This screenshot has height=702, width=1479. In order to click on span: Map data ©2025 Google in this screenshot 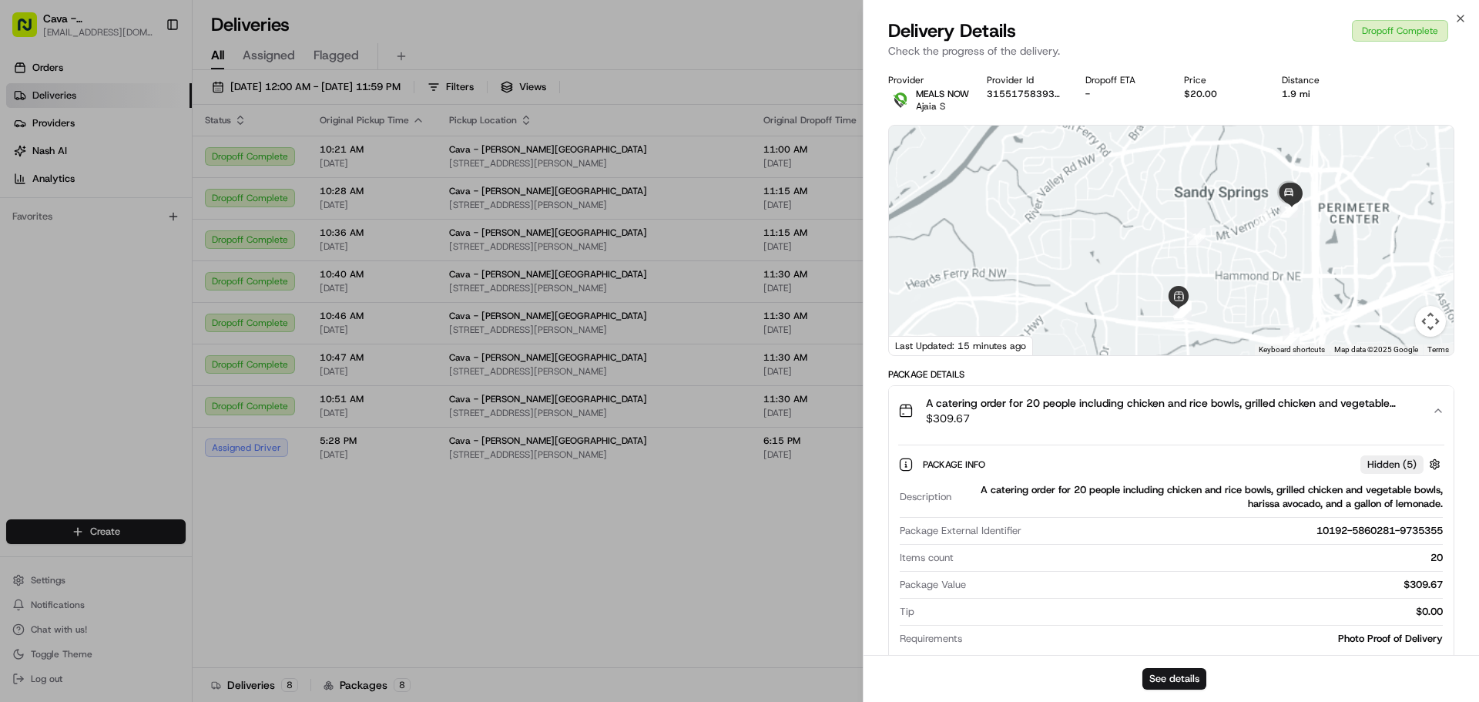, I will do `click(1376, 349)`.